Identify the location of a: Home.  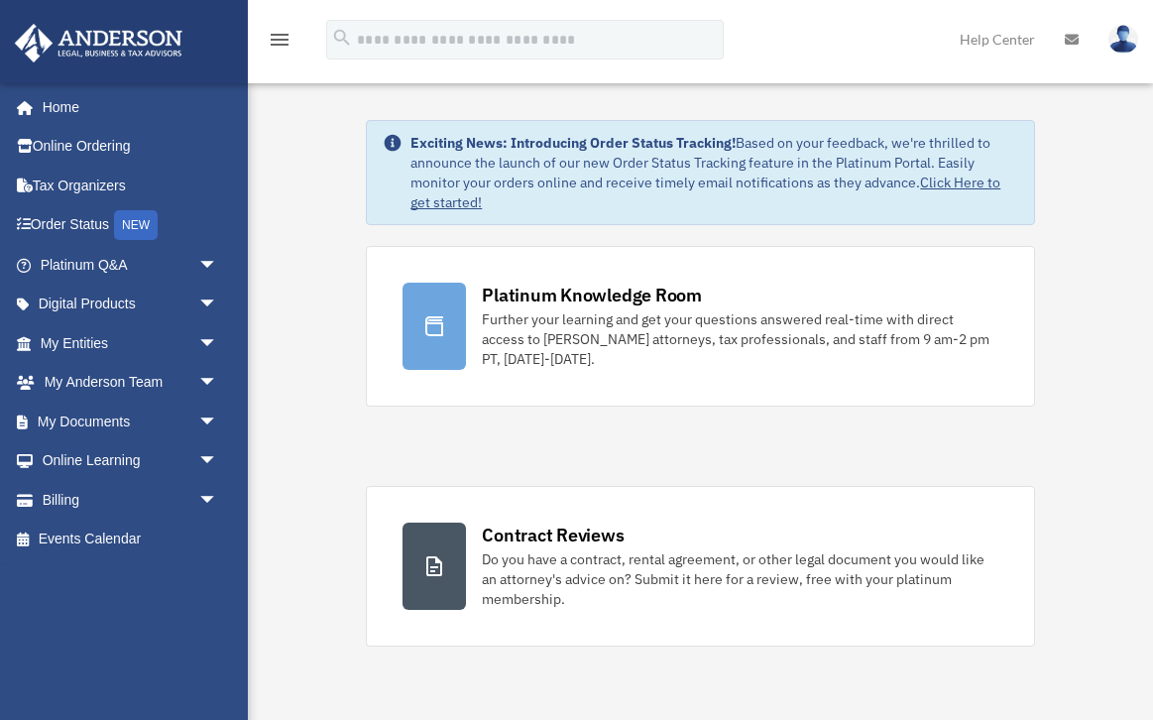
(126, 107).